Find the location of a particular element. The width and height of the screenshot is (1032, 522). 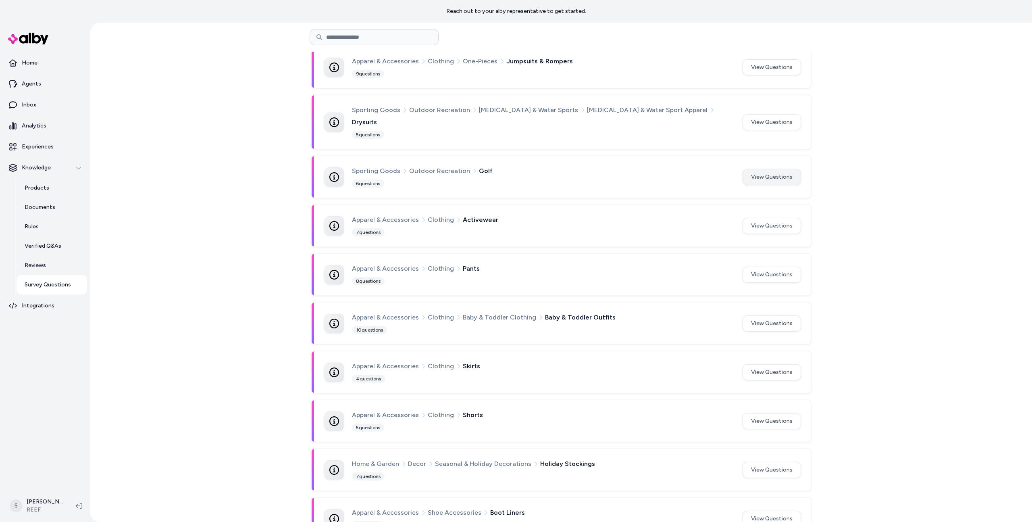

span: Activewear is located at coordinates (481, 220).